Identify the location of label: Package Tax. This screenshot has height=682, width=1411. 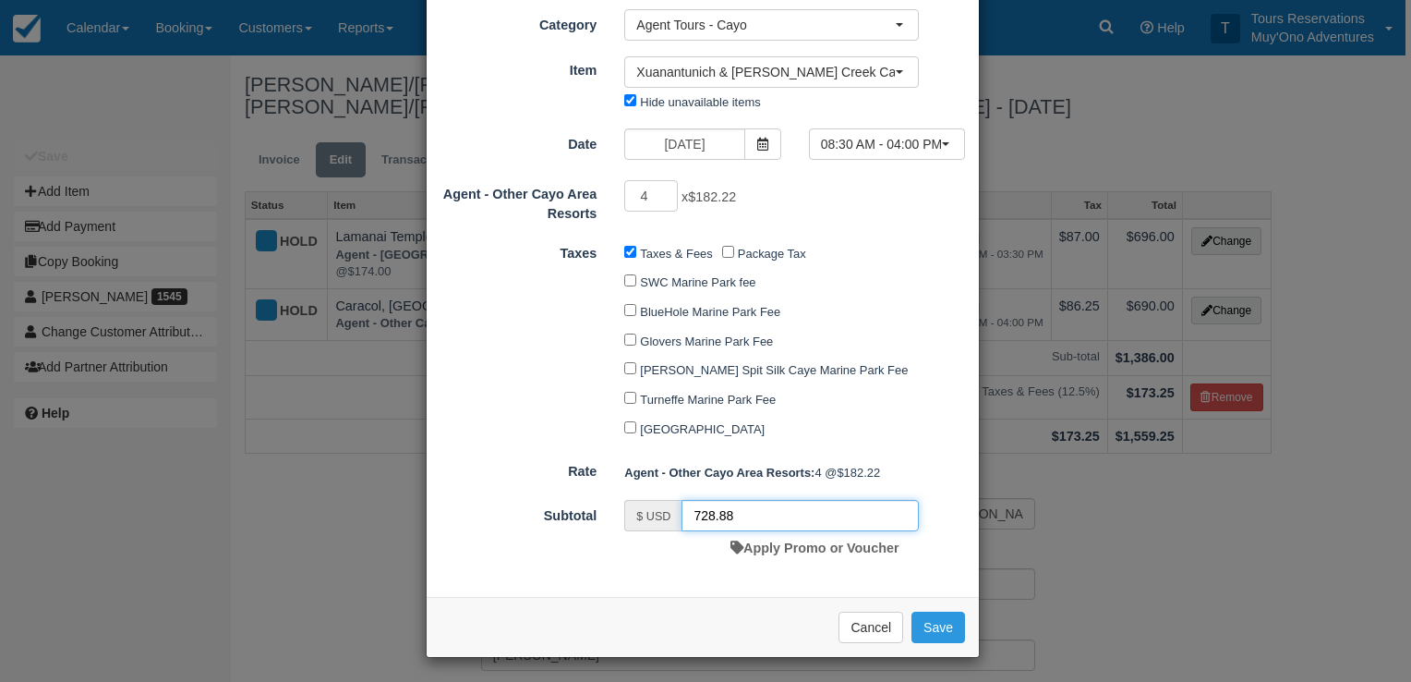
(772, 253).